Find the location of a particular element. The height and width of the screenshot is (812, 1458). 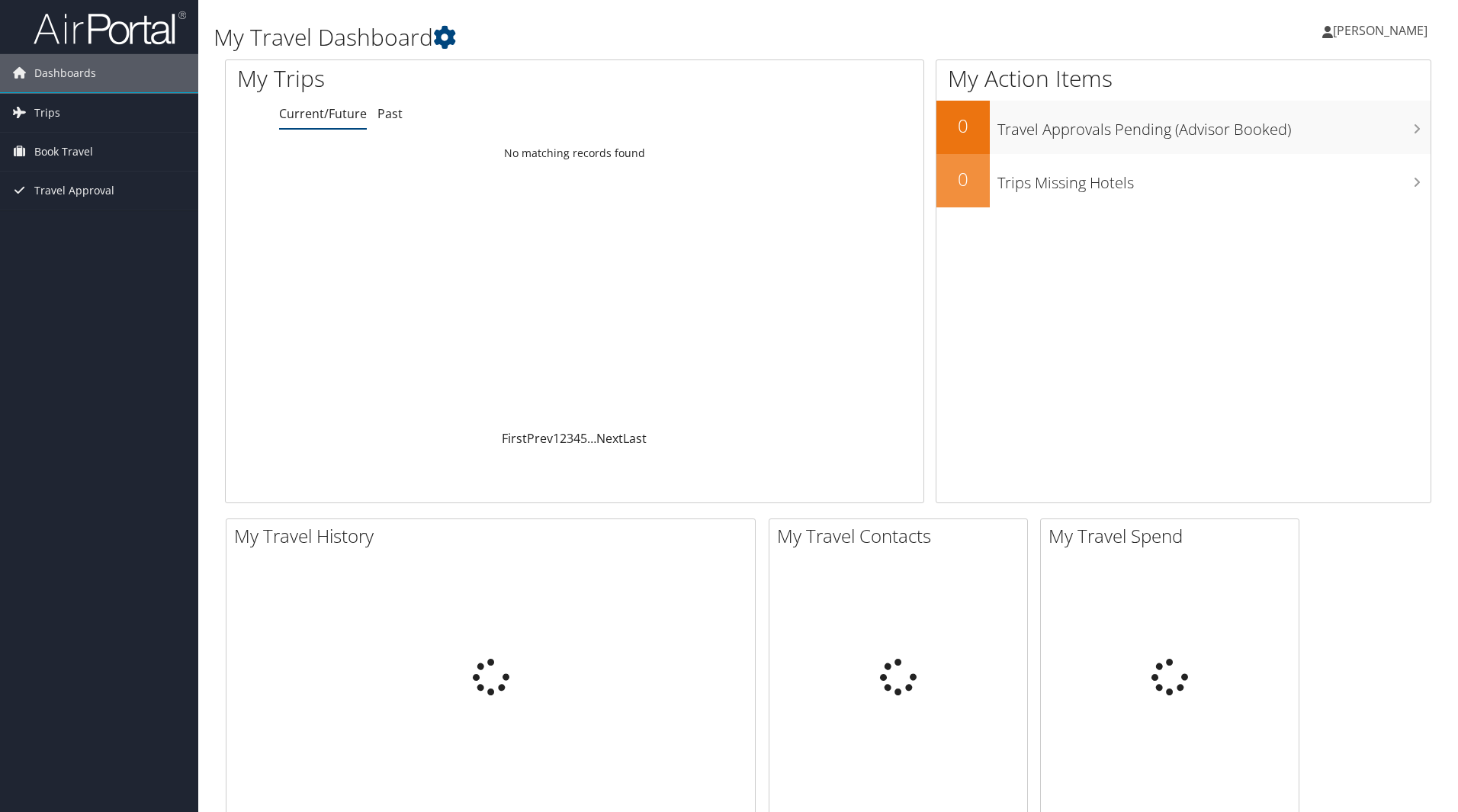

h2: My Travel Spend is located at coordinates (1173, 536).